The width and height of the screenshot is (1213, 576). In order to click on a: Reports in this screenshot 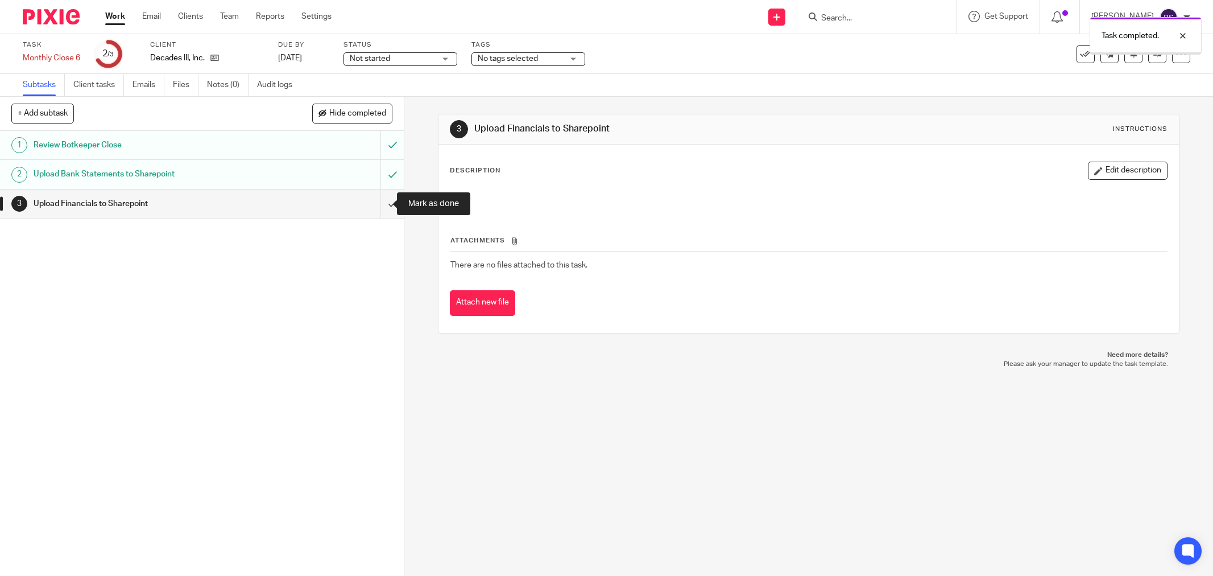, I will do `click(270, 16)`.